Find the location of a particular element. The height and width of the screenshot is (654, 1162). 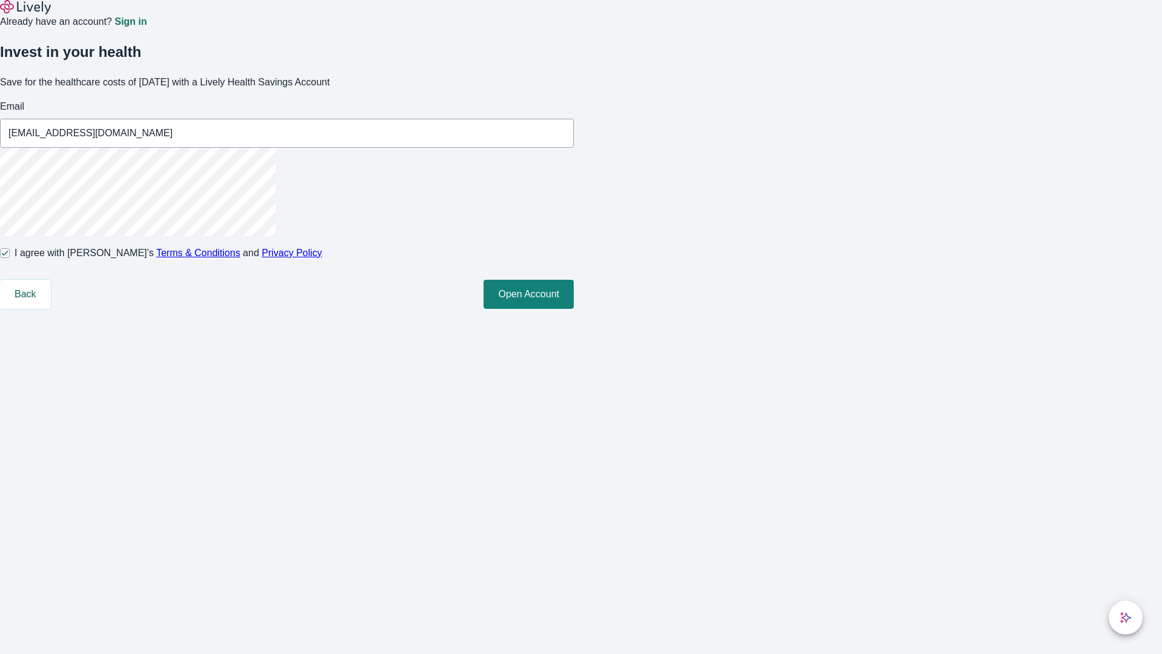

div: Sign in is located at coordinates (130, 22).